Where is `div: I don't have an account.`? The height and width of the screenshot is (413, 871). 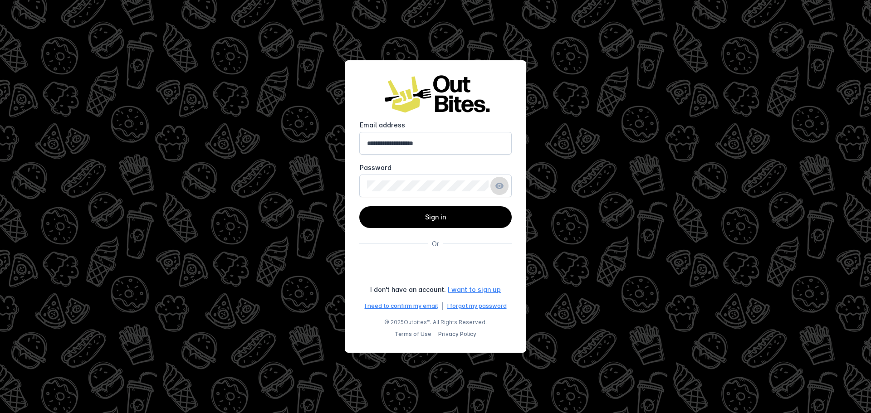
div: I don't have an account. is located at coordinates (408, 289).